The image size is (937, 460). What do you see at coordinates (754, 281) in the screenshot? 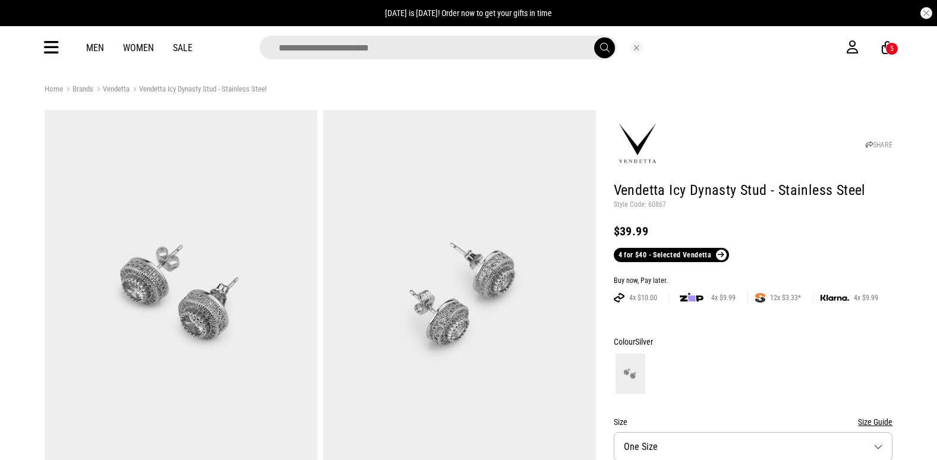
I see `div: Buy now, Pay later.` at bounding box center [754, 281].